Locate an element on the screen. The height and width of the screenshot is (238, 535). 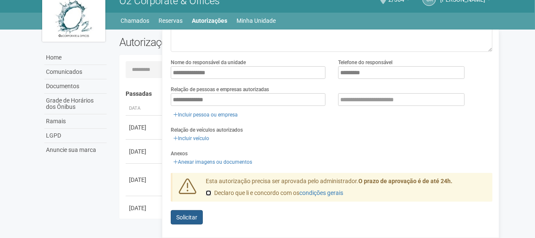
strong: O prazo de aprovação é de até 24h. is located at coordinates (405, 181).